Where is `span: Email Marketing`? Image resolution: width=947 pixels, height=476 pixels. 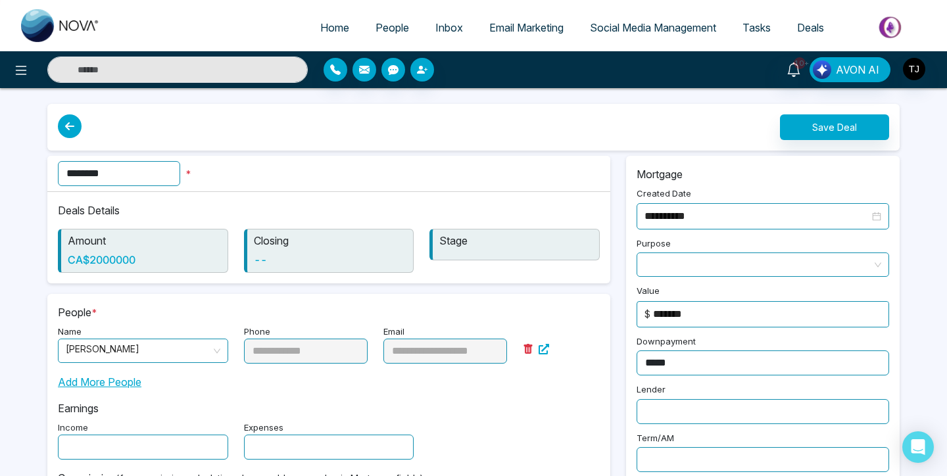 span: Email Marketing is located at coordinates (526, 28).